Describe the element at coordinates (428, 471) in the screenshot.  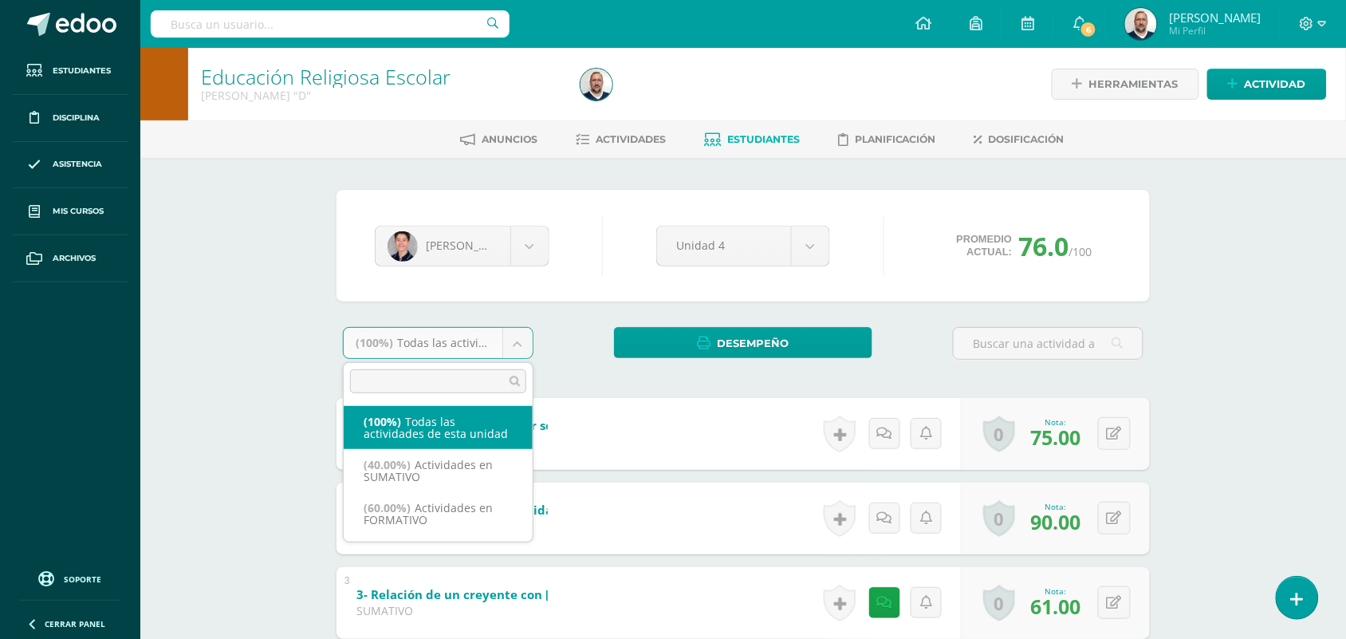
I see `span: Actividades en SUMATIVO` at that location.